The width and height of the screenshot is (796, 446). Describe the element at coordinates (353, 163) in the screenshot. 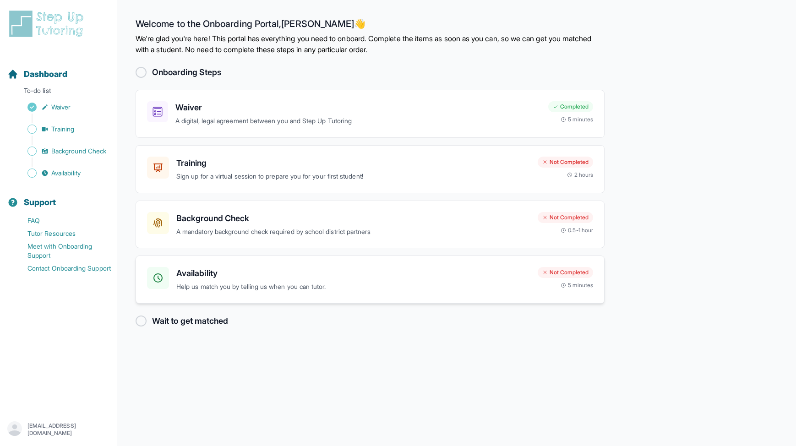

I see `h3: Training` at that location.